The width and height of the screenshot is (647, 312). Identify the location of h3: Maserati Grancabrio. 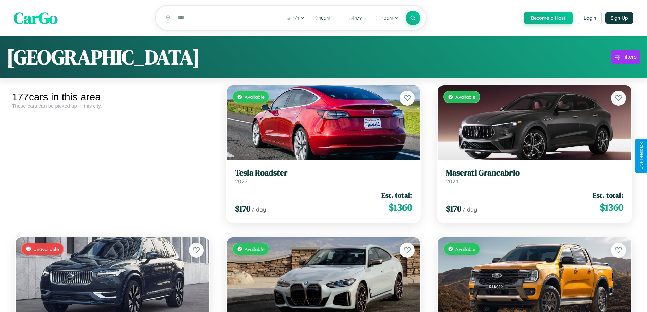
(535, 173).